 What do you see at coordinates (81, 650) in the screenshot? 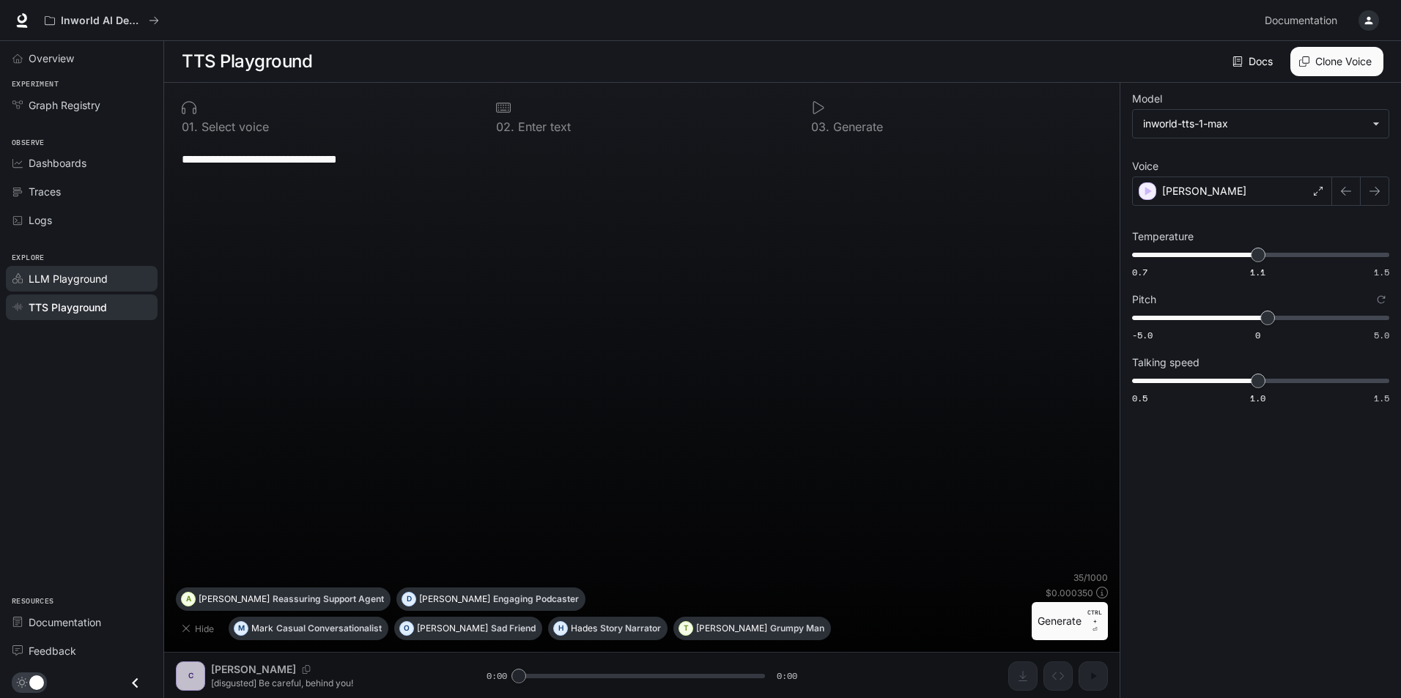
I see `a: Feedback` at bounding box center [81, 650].